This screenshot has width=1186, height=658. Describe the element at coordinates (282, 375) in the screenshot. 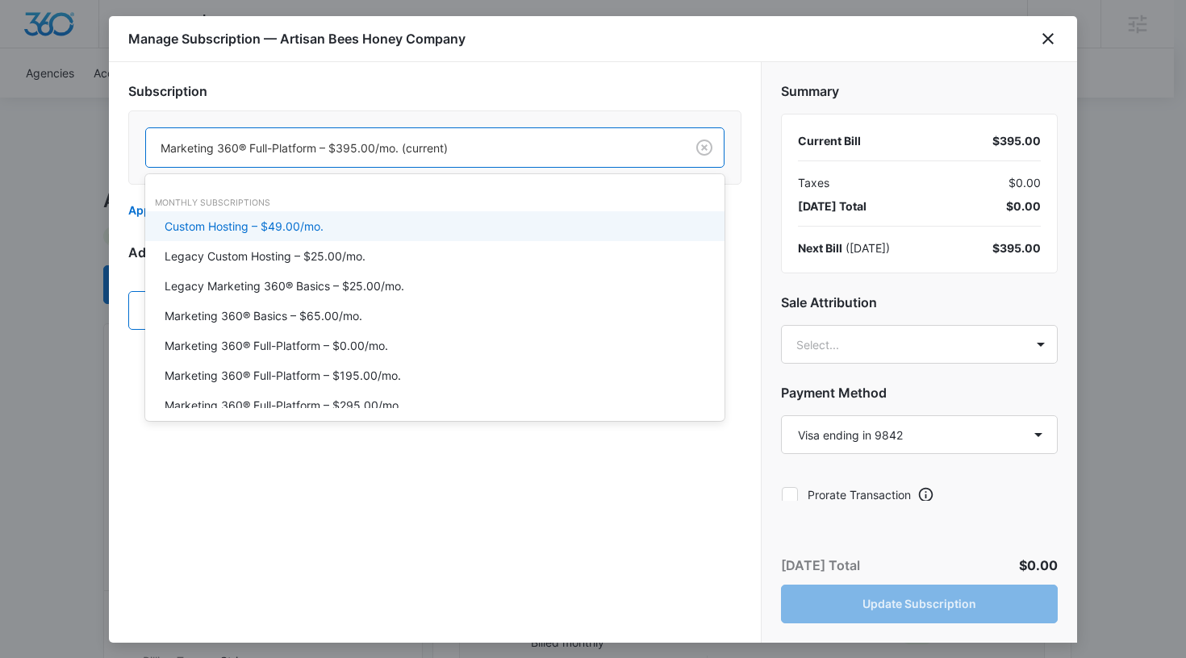

I see `p: Marketing 360® Full-Platform – $195.00/mo.` at that location.